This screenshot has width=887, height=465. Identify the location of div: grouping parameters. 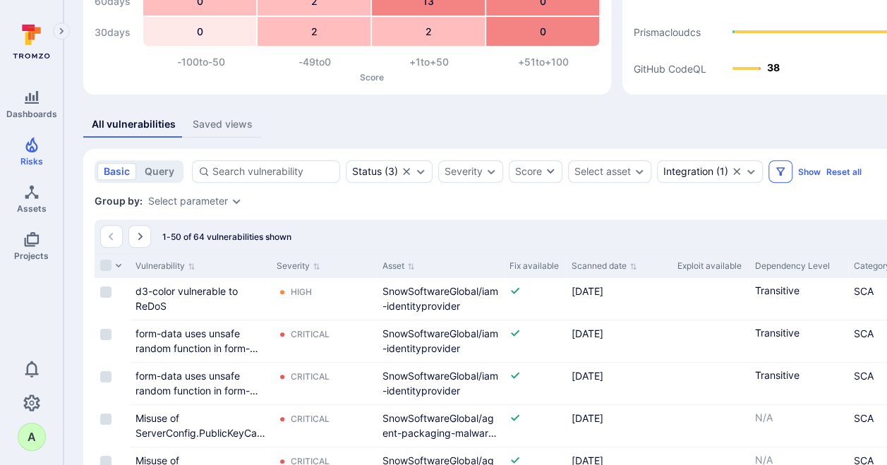
(195, 201).